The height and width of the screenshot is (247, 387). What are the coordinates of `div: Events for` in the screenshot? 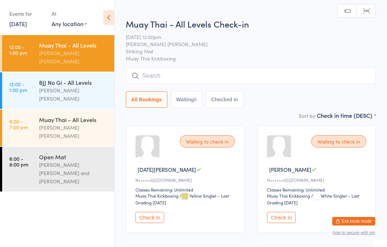 It's located at (27, 14).